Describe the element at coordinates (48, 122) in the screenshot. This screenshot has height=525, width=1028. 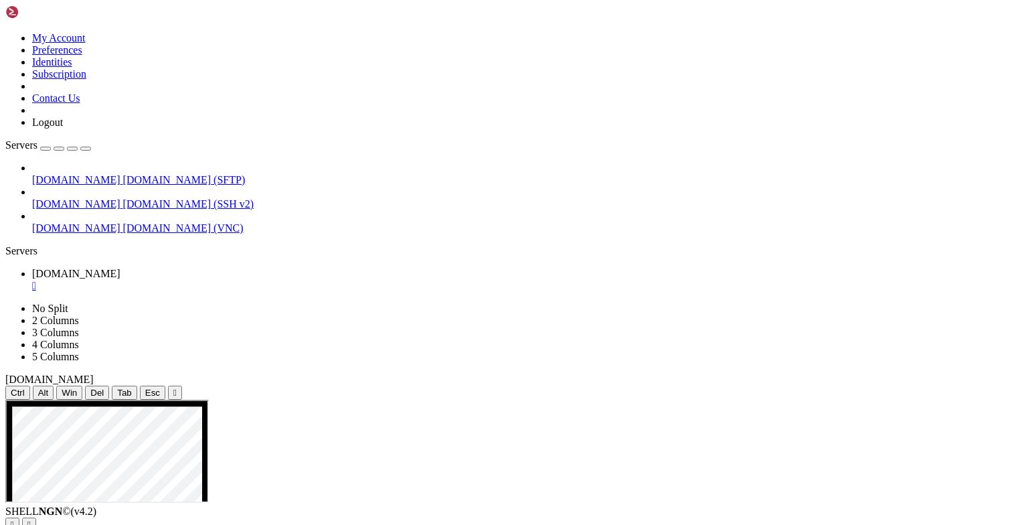
I see `a: Logout` at that location.